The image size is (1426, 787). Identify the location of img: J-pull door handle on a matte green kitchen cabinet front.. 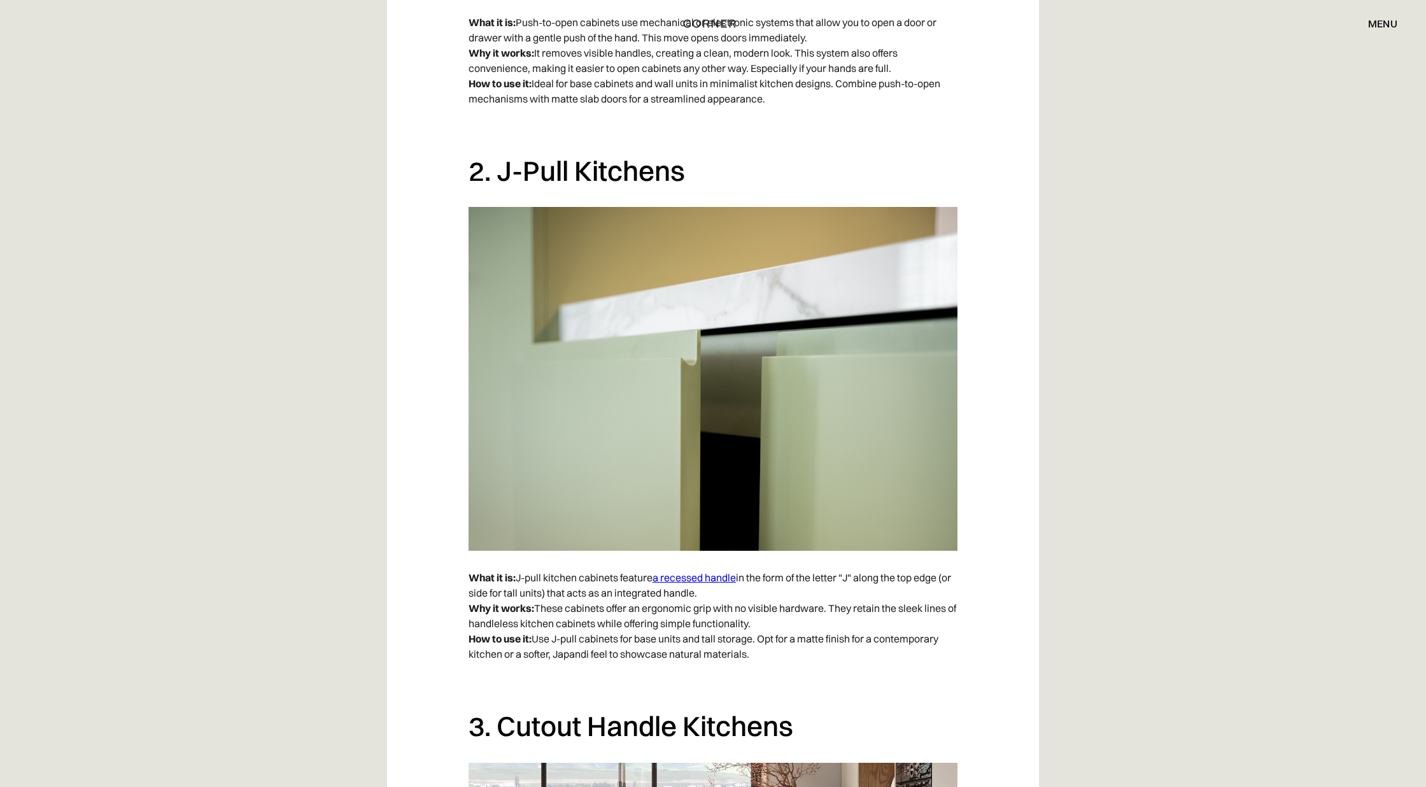
(713, 379).